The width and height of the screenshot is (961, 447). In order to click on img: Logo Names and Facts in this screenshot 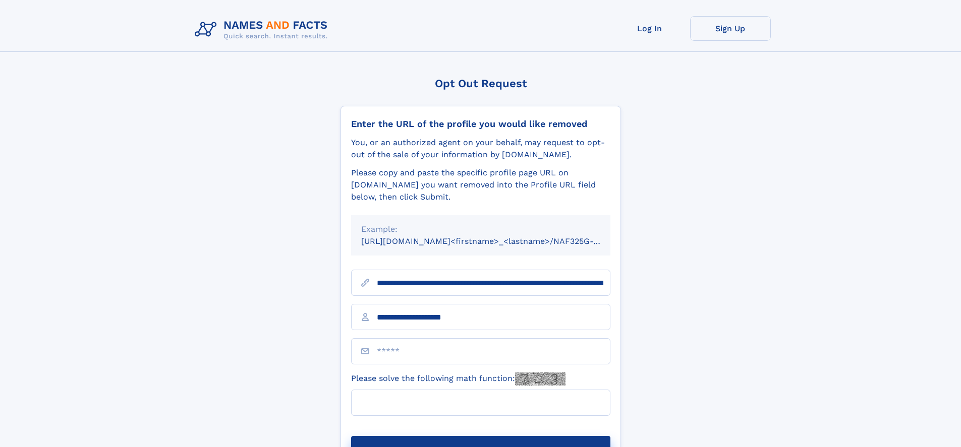, I will do `click(263, 30)`.